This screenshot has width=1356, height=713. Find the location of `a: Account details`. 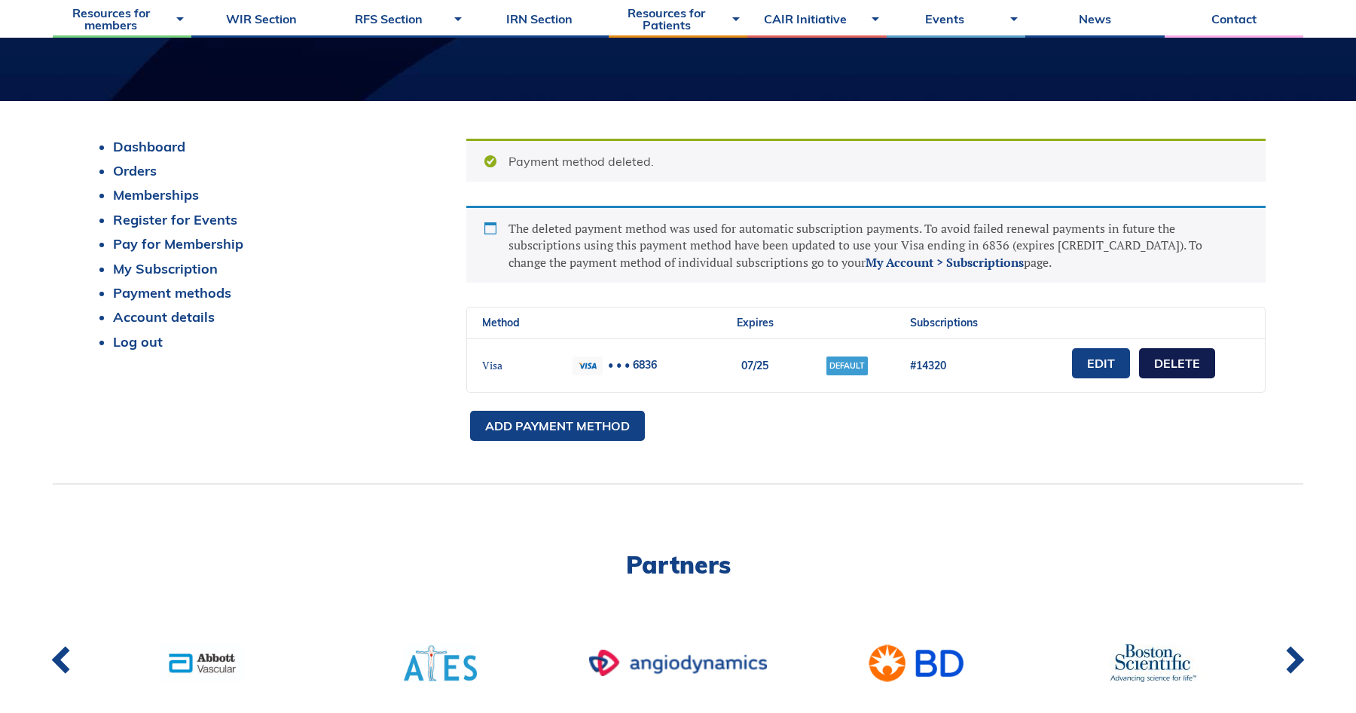

a: Account details is located at coordinates (163, 316).